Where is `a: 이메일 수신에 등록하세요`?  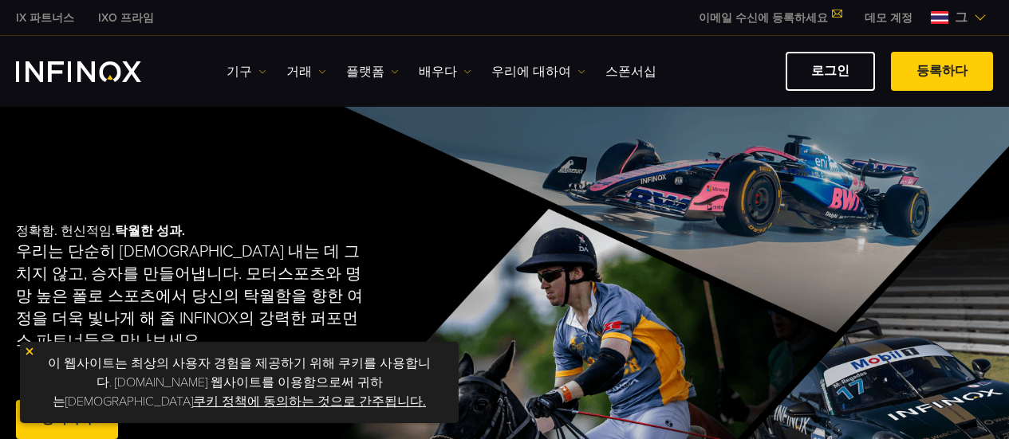
a: 이메일 수신에 등록하세요 is located at coordinates (770, 18).